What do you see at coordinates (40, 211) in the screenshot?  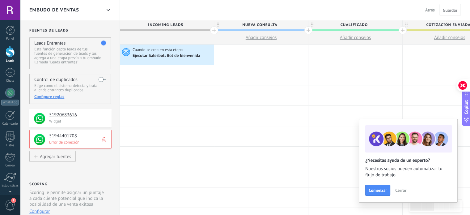 I see `button: Configurar` at bounding box center [40, 211].